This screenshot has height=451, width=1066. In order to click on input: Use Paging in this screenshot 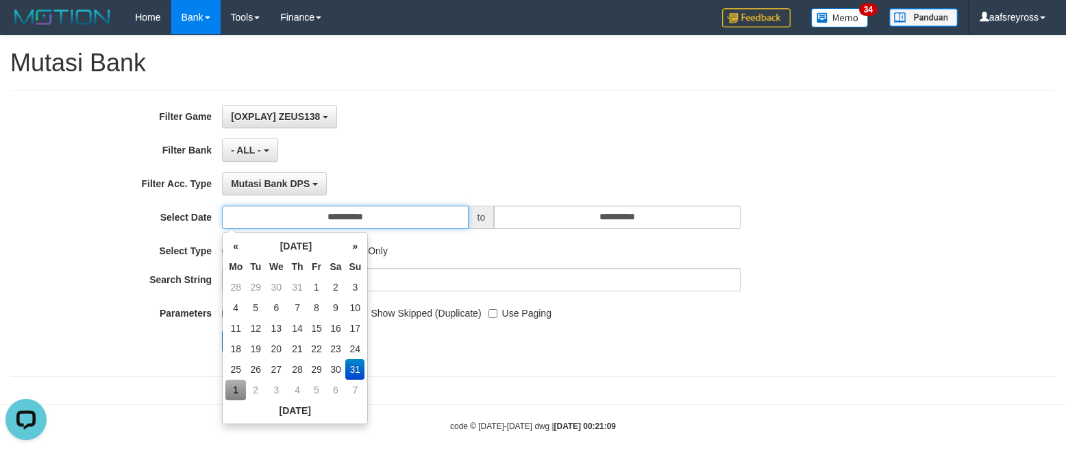, I will do `click(492, 313)`.